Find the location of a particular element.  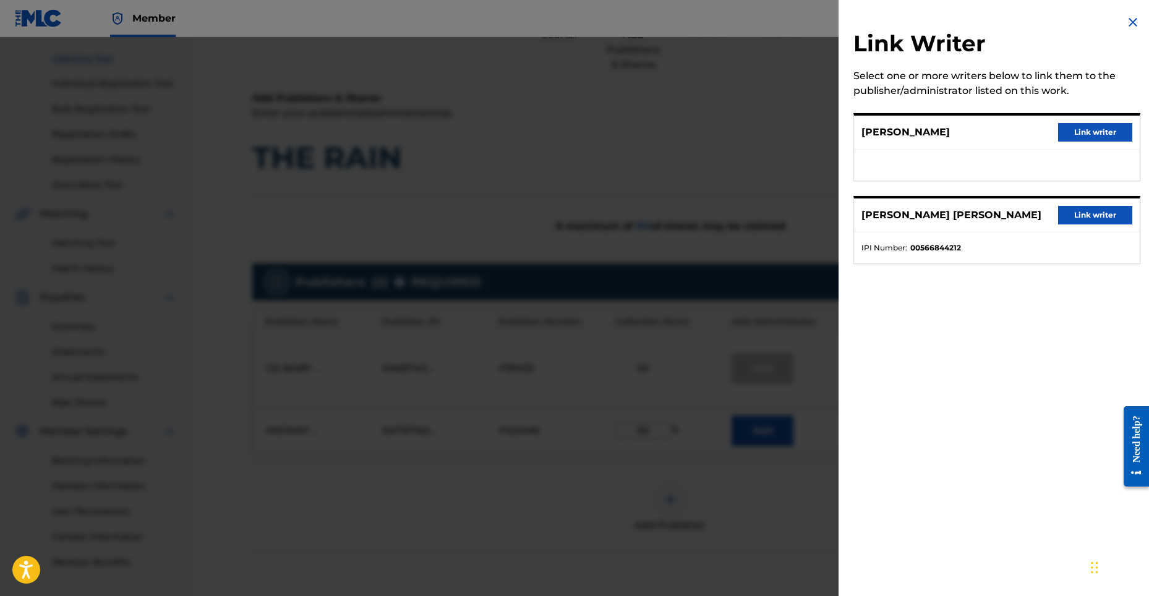

div: Need help? is located at coordinates (22, 42).